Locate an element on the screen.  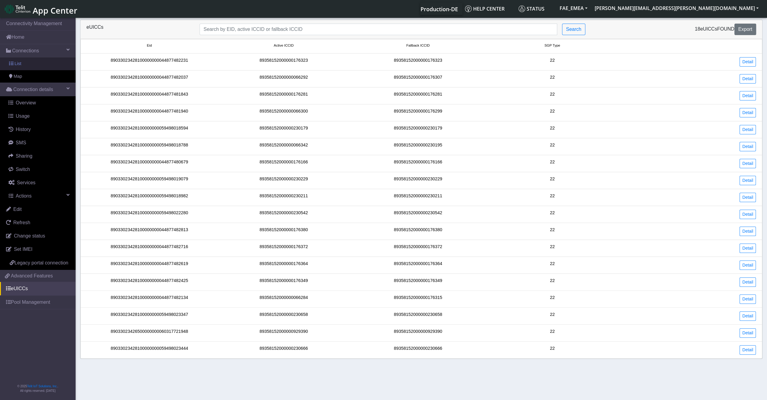
span: SMS is located at coordinates (21, 142).